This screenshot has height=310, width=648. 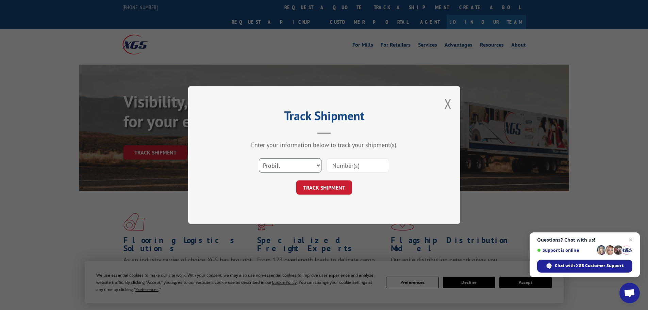 I want to click on div: Enter your information below to track your shipment(s)., so click(x=324, y=145).